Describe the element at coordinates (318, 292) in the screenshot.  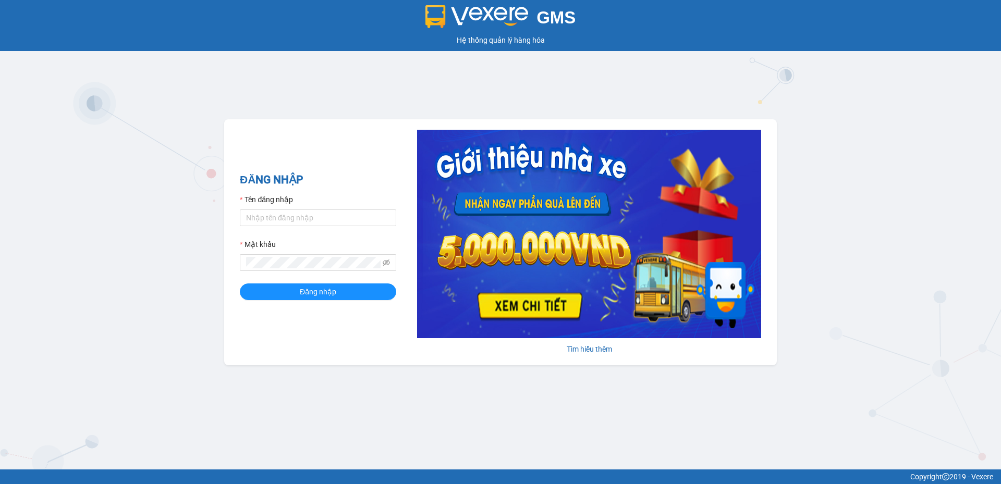
I see `span: Đăng nhập` at that location.